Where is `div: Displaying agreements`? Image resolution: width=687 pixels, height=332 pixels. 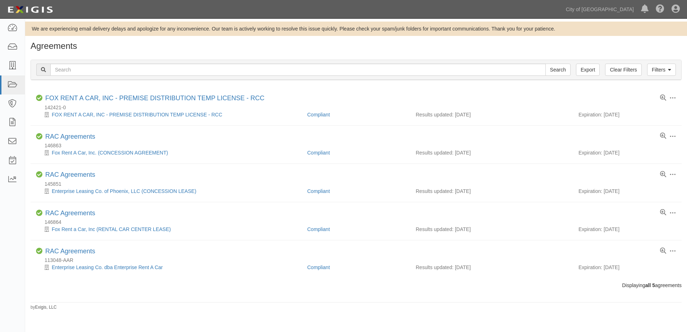
div: Displaying agreements is located at coordinates (356, 285).